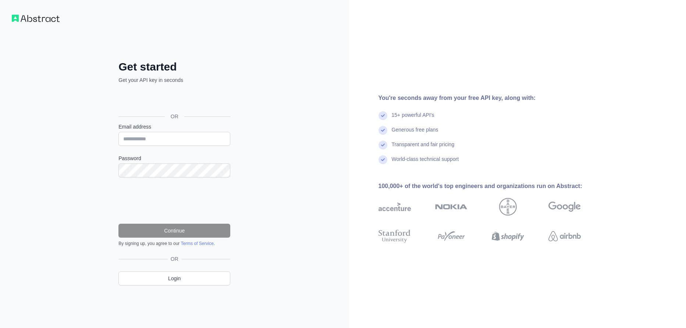  Describe the element at coordinates (423, 148) in the screenshot. I see `div: Transparent and fair pricing` at that location.